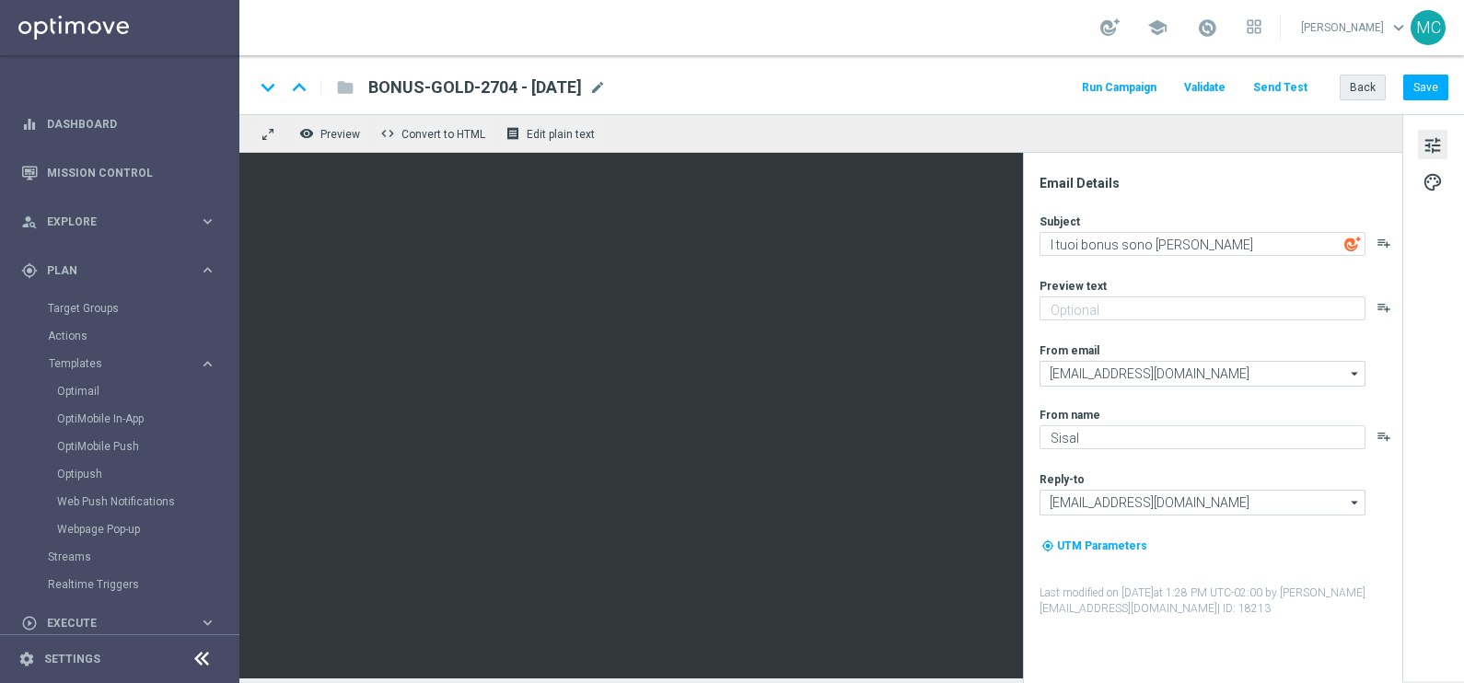 This screenshot has height=683, width=1464. I want to click on span: Convert to HTML, so click(443, 134).